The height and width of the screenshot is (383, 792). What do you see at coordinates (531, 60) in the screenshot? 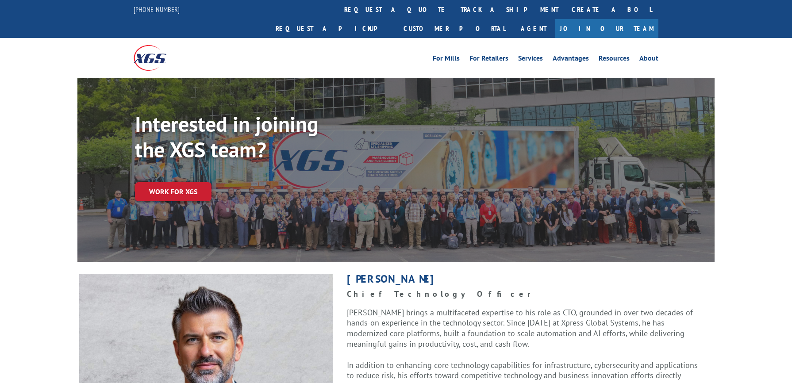
I see `a: Services` at bounding box center [531, 60].